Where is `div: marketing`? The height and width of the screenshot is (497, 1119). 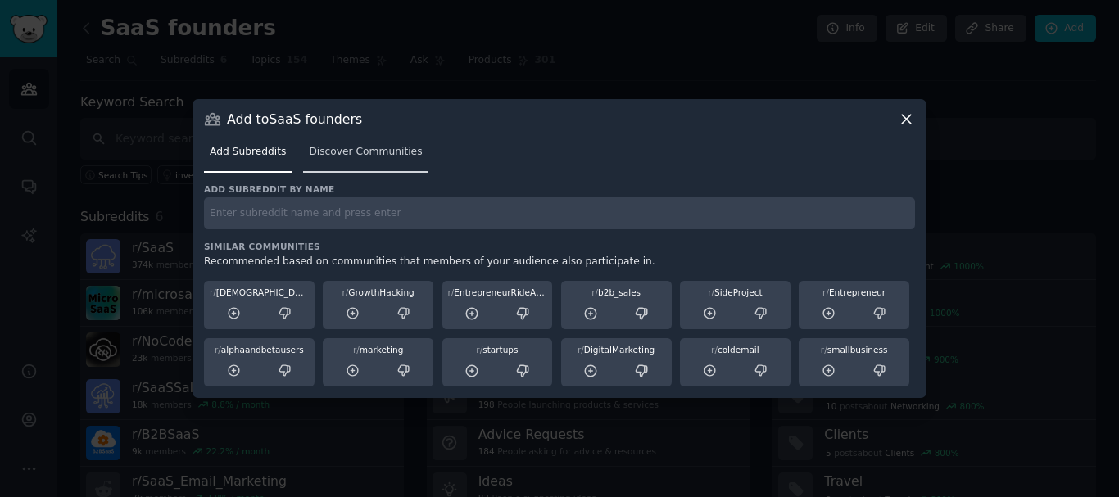 div: marketing is located at coordinates (378, 350).